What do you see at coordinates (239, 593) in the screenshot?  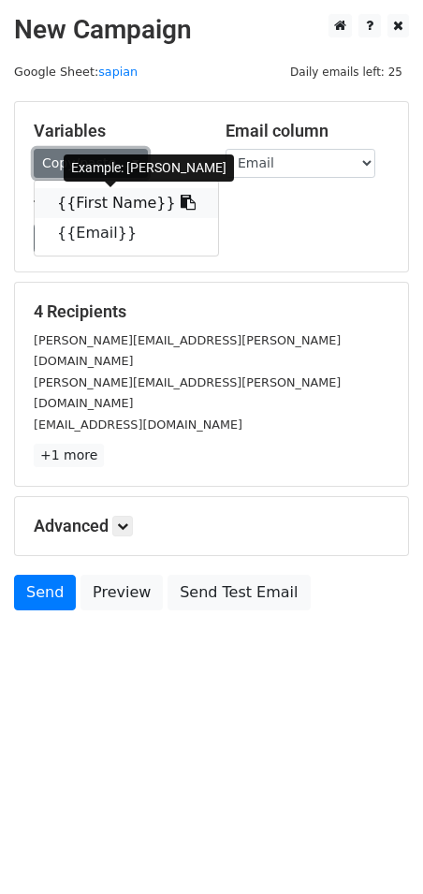 I see `a: Send Test Email` at bounding box center [239, 593].